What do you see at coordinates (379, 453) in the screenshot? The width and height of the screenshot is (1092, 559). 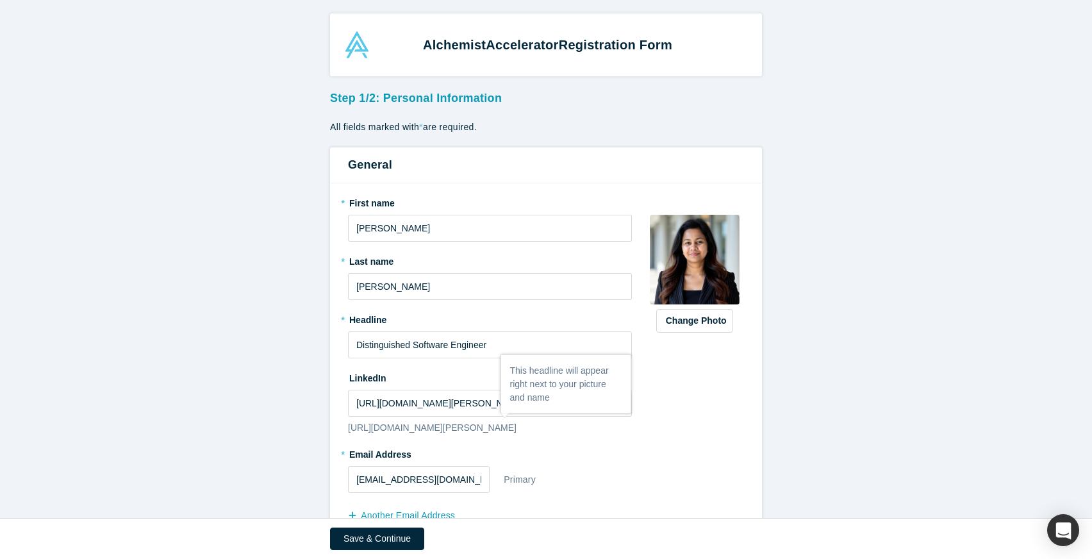 I see `label: Email Address` at bounding box center [379, 453].